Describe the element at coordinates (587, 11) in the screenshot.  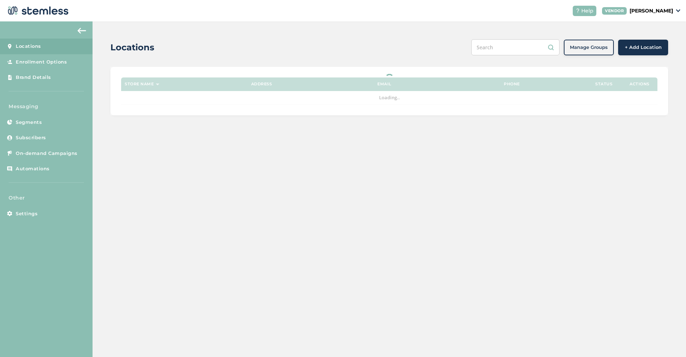
I see `span: Help` at that location.